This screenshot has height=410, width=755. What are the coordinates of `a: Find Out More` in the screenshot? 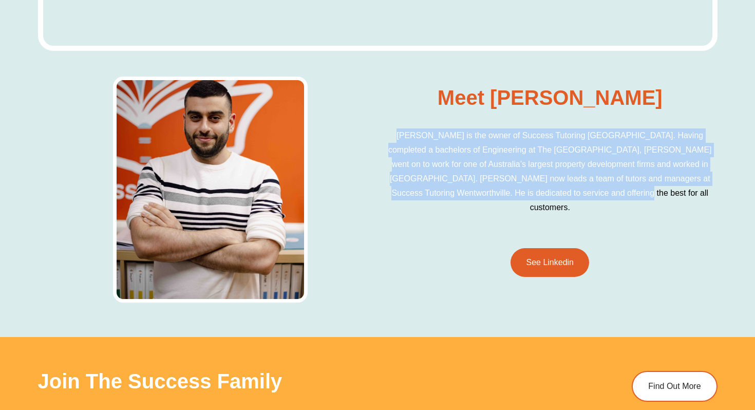 It's located at (674, 386).